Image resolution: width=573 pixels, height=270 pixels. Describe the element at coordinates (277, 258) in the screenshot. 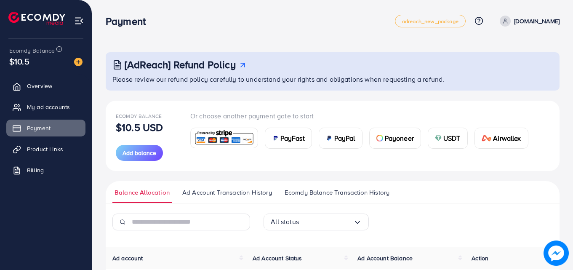

I see `span: Ad Account Status` at that location.